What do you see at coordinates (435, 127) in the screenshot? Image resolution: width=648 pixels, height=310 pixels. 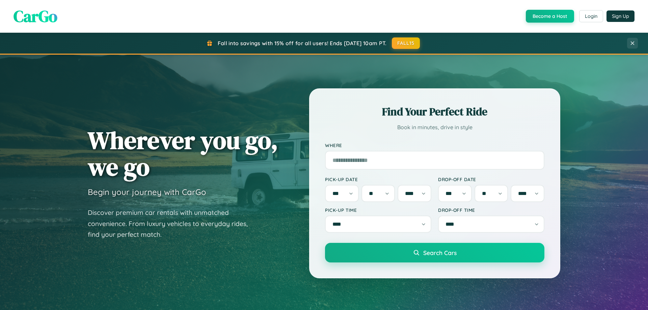 I see `p: Book in minutes, drive in style` at bounding box center [435, 127].